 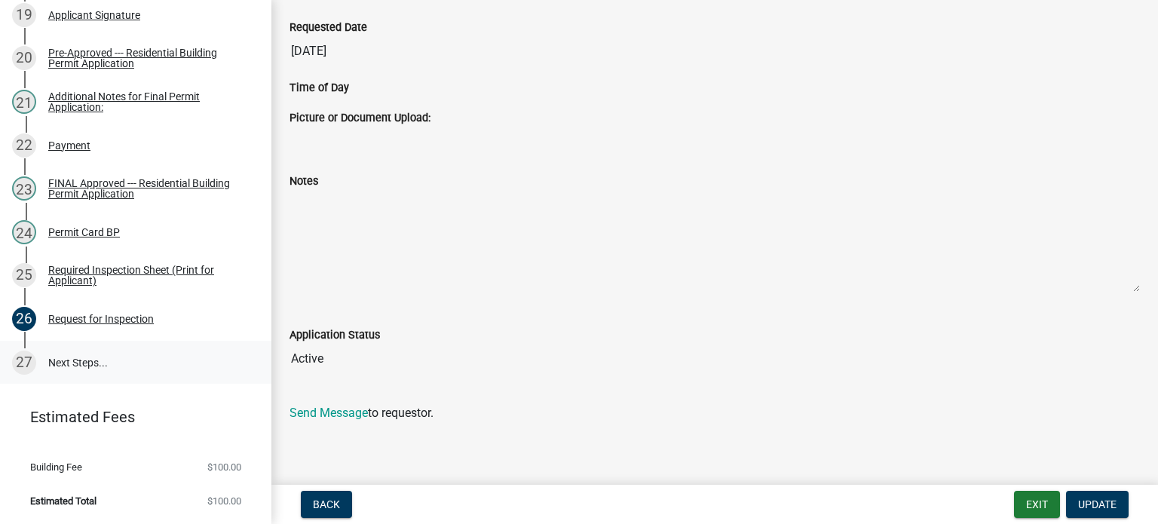 I want to click on label: Application Status, so click(x=335, y=335).